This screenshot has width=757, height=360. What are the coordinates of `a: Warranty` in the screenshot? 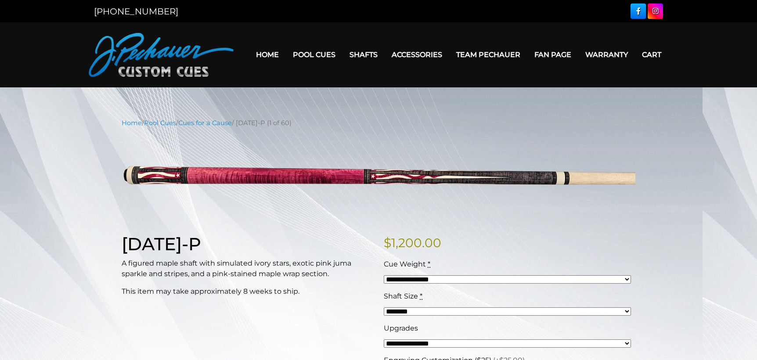 It's located at (607, 54).